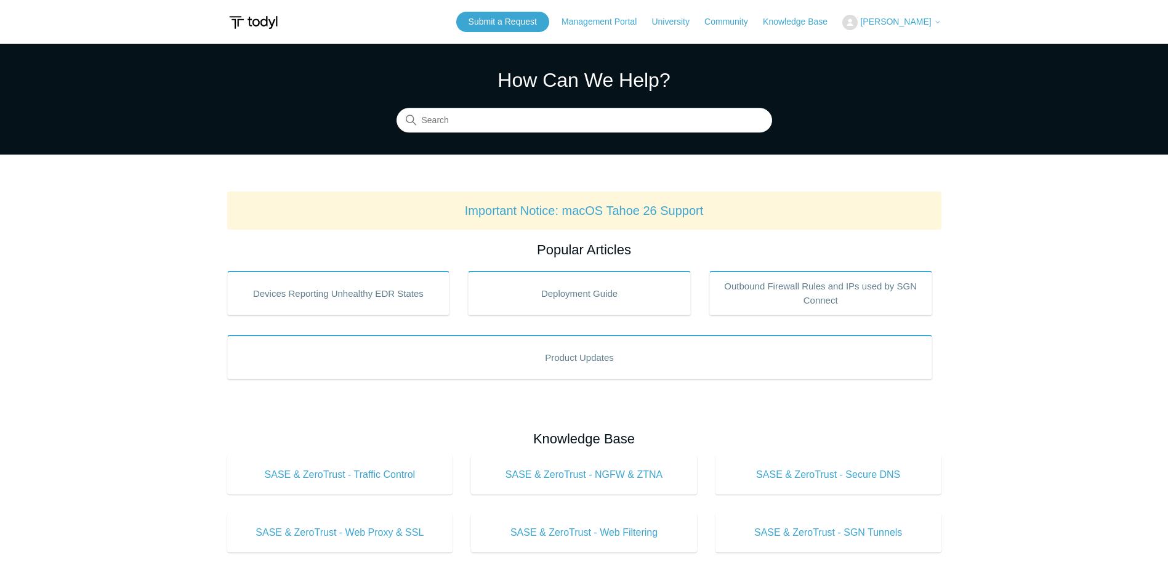 Image resolution: width=1168 pixels, height=569 pixels. Describe the element at coordinates (584, 438) in the screenshot. I see `h2: Knowledge Base` at that location.